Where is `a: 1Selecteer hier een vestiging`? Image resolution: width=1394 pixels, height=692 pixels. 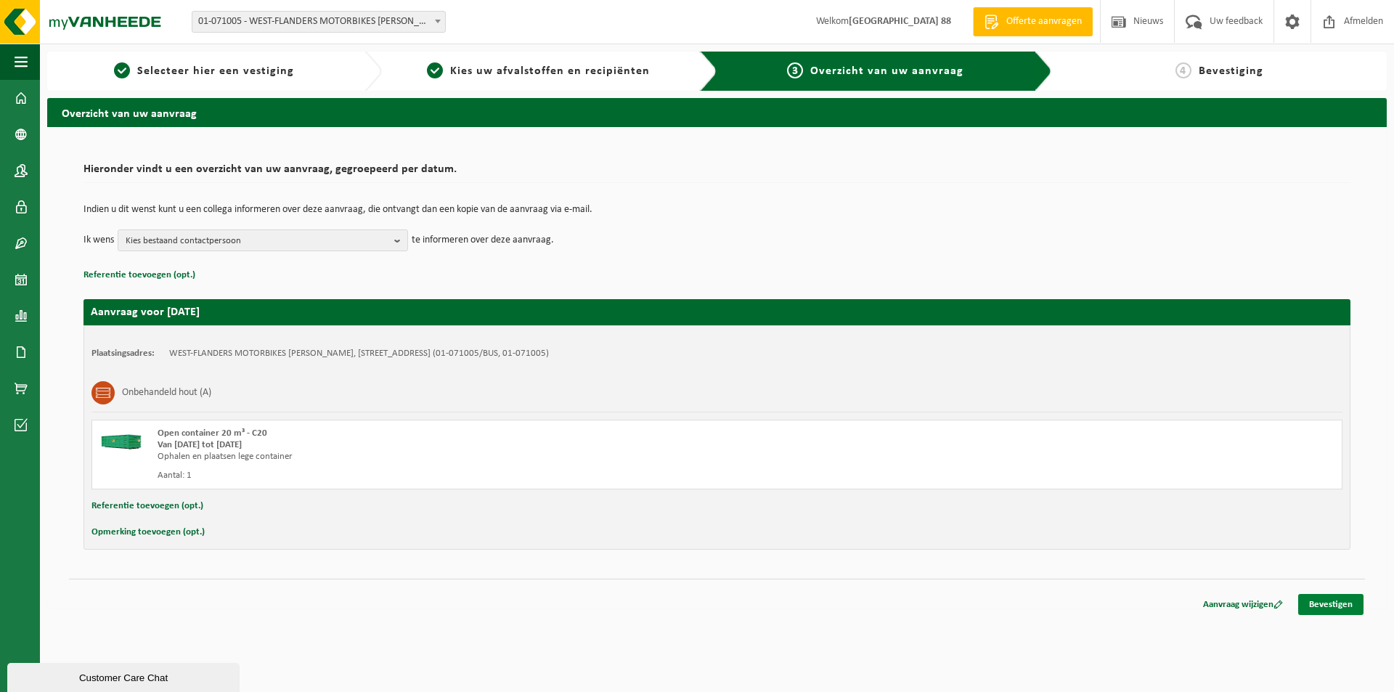
a: 1Selecteer hier een vestiging is located at coordinates (203, 71).